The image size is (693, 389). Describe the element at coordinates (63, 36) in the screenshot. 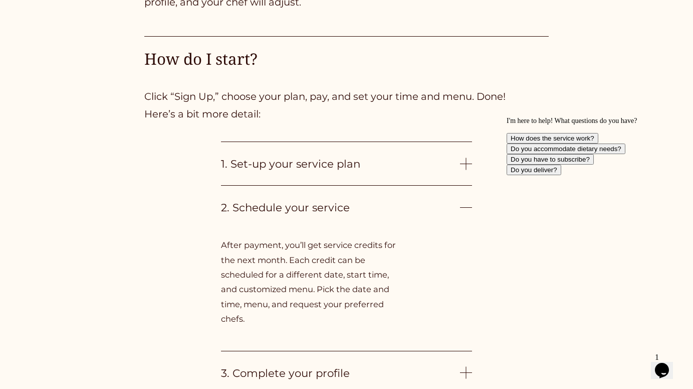

I see `button: Do you accommodate dietary needs?` at that location.